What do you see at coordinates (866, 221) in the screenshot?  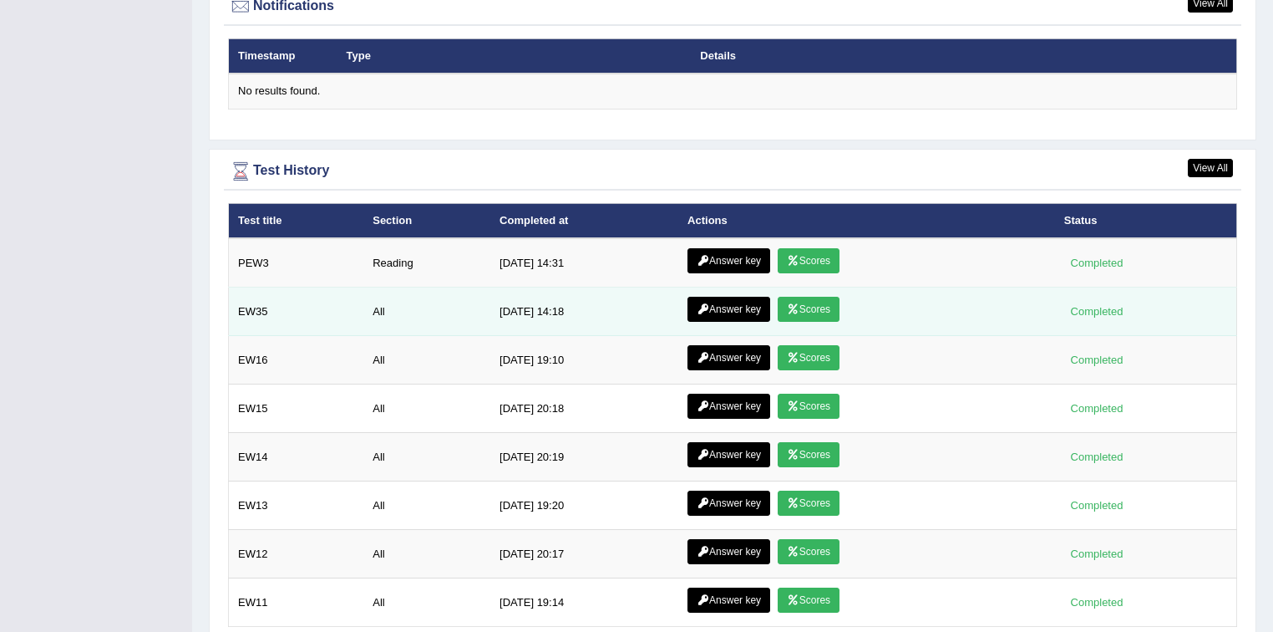 I see `th: Actions` at bounding box center [866, 221].